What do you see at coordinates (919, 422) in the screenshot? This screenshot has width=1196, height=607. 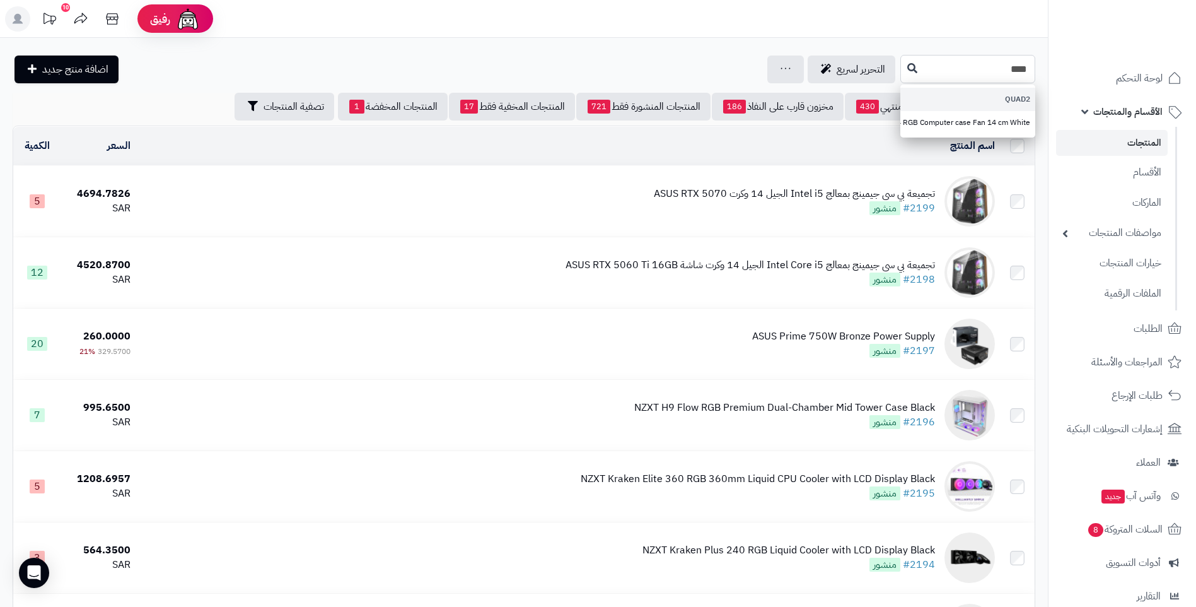 I see `a: #2196` at bounding box center [919, 422].